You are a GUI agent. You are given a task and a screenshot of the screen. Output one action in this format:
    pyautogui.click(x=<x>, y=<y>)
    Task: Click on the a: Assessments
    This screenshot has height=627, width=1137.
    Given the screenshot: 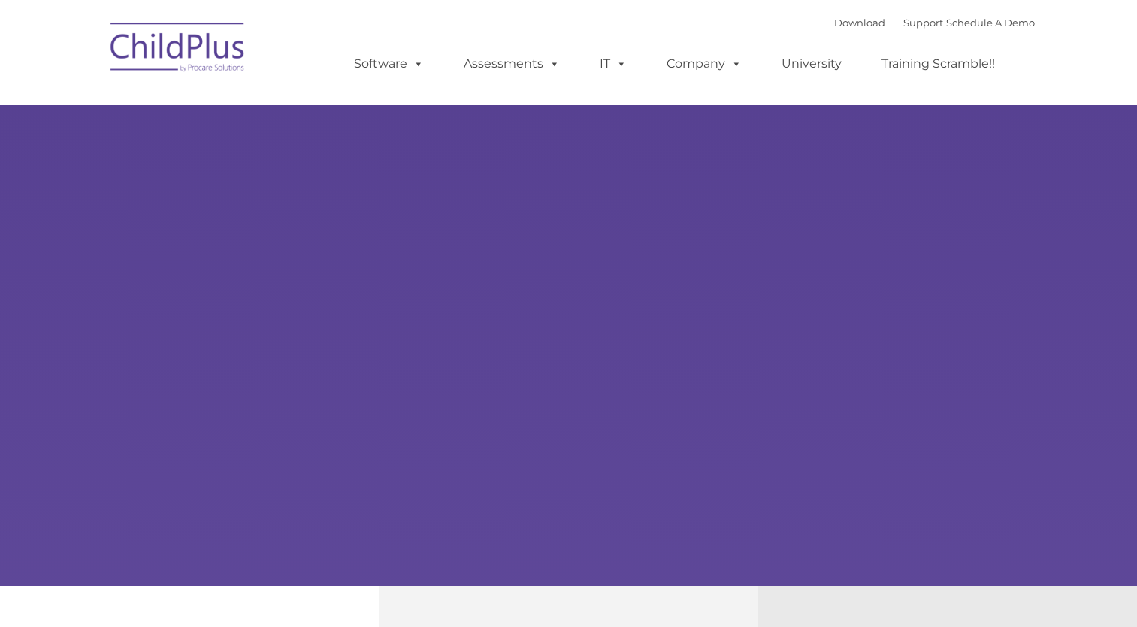 What is the action you would take?
    pyautogui.click(x=512, y=64)
    